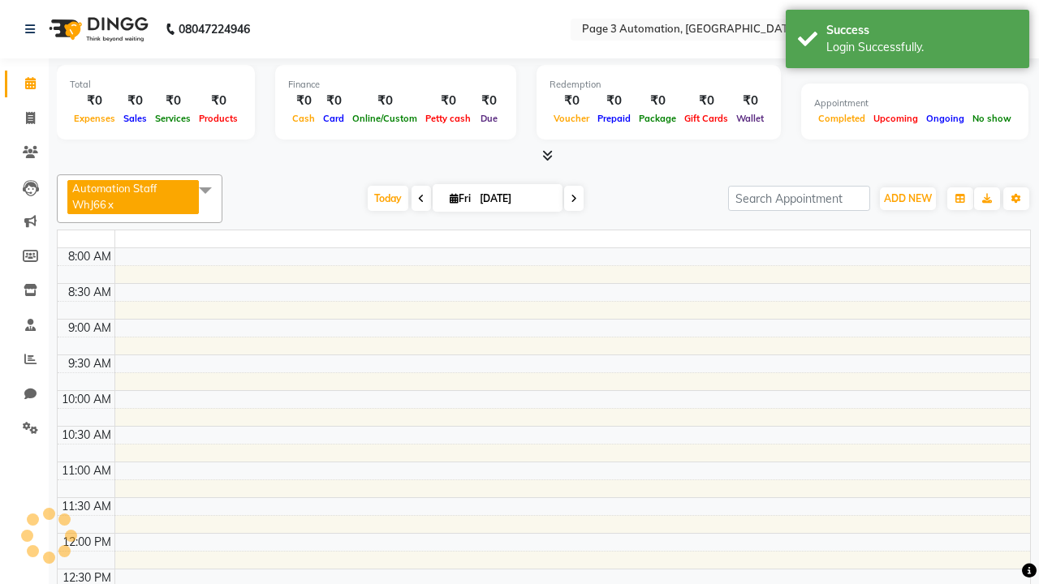 This screenshot has height=584, width=1039. I want to click on span: Fri, so click(460, 198).